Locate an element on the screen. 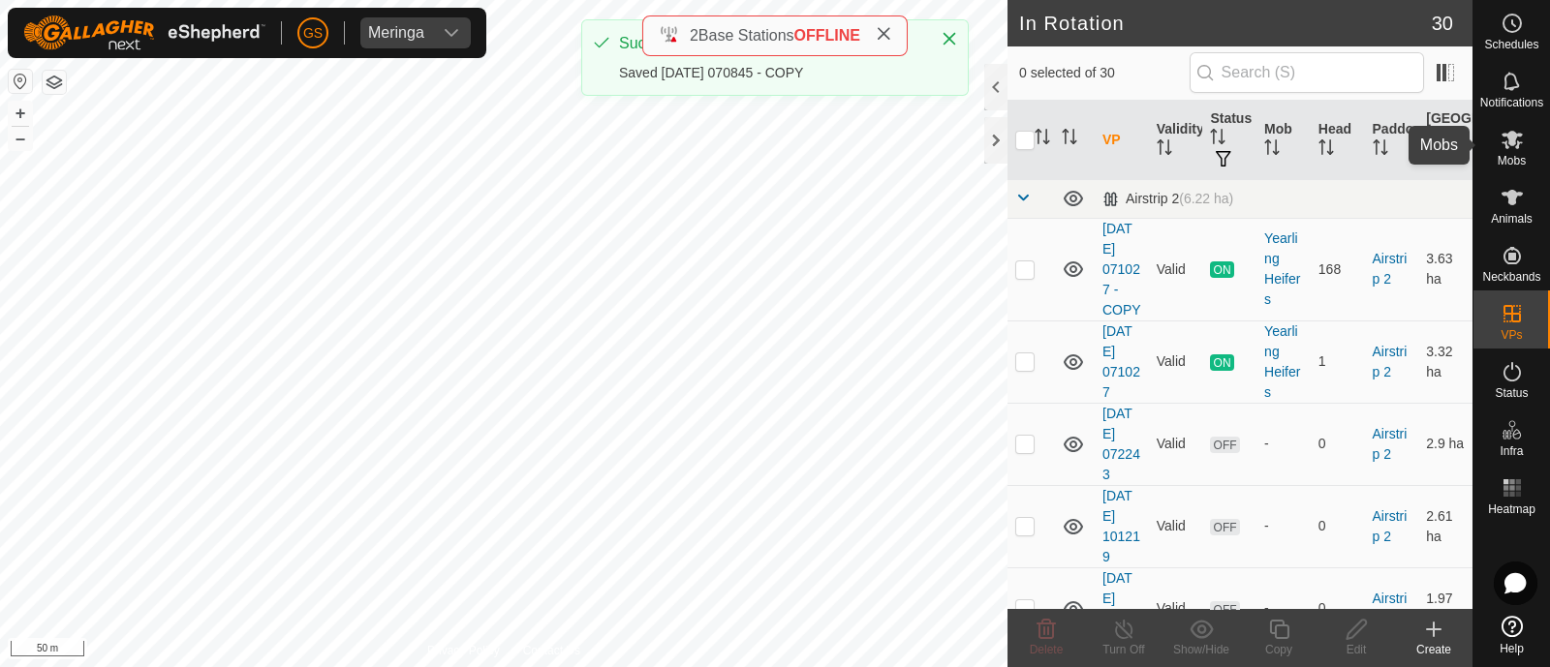 The width and height of the screenshot is (1550, 667). button: Map Layers is located at coordinates (54, 82).